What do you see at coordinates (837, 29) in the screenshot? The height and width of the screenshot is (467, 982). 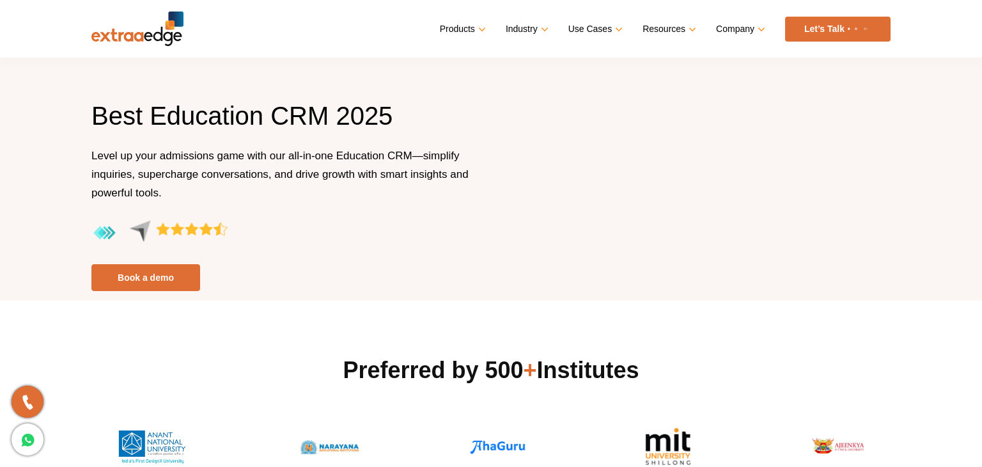 I see `a: Let’s Talk` at bounding box center [837, 29].